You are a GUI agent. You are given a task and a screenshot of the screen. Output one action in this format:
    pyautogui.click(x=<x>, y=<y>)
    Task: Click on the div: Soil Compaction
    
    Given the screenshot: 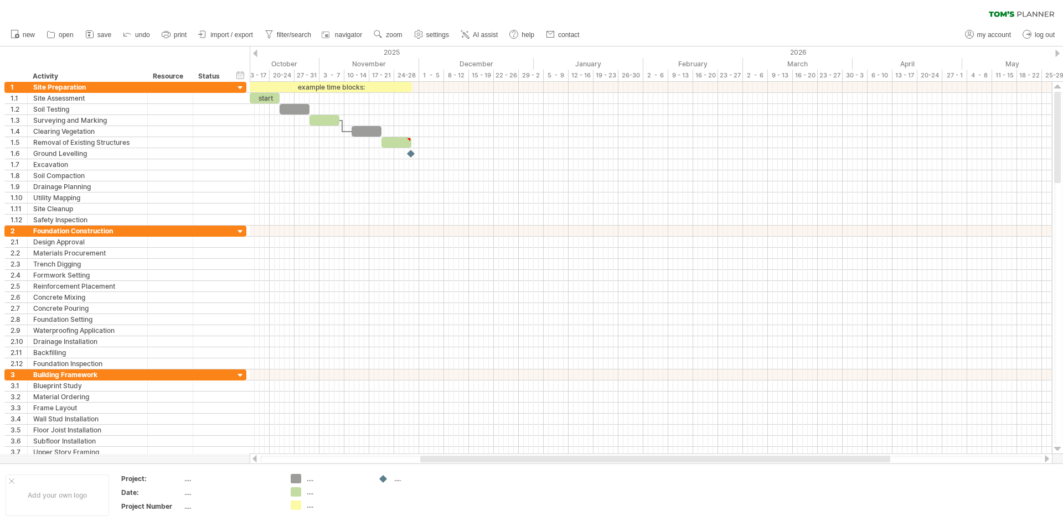 What is the action you would take?
    pyautogui.click(x=87, y=175)
    